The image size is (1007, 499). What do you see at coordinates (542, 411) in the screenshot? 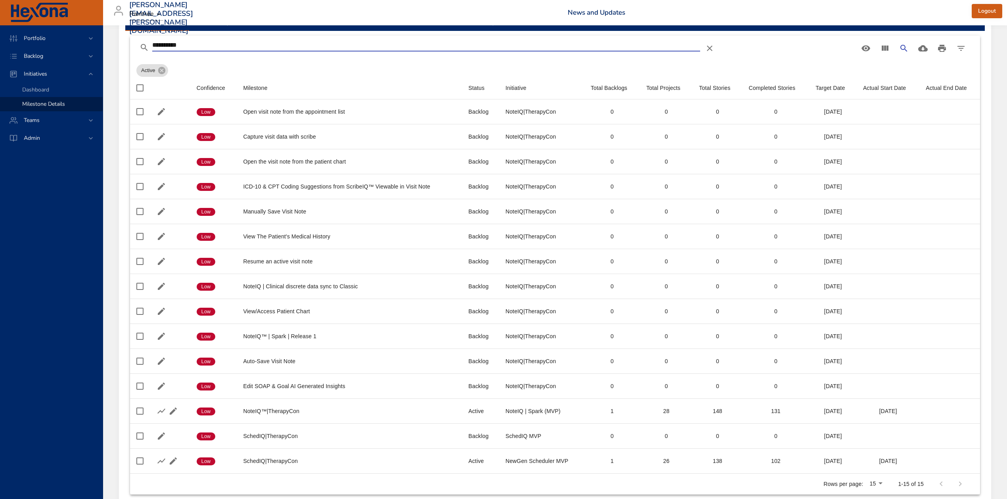
I see `div: NoteIQ | Spark (MVP)` at bounding box center [542, 411].